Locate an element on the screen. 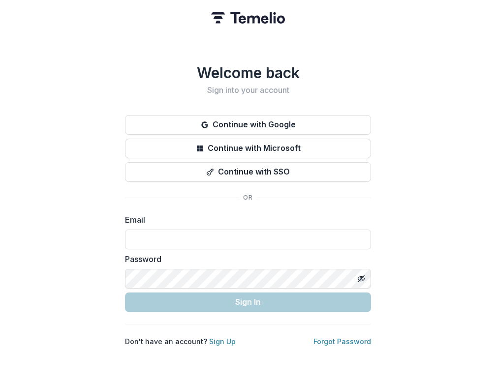  button: Toggle password visibility is located at coordinates (361, 279).